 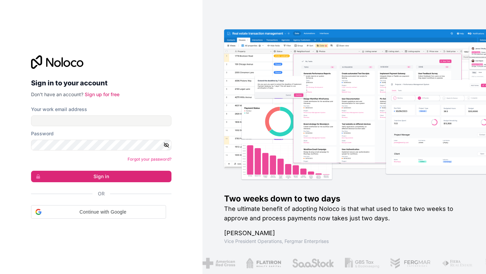 I want to click on label: Password, so click(x=42, y=134).